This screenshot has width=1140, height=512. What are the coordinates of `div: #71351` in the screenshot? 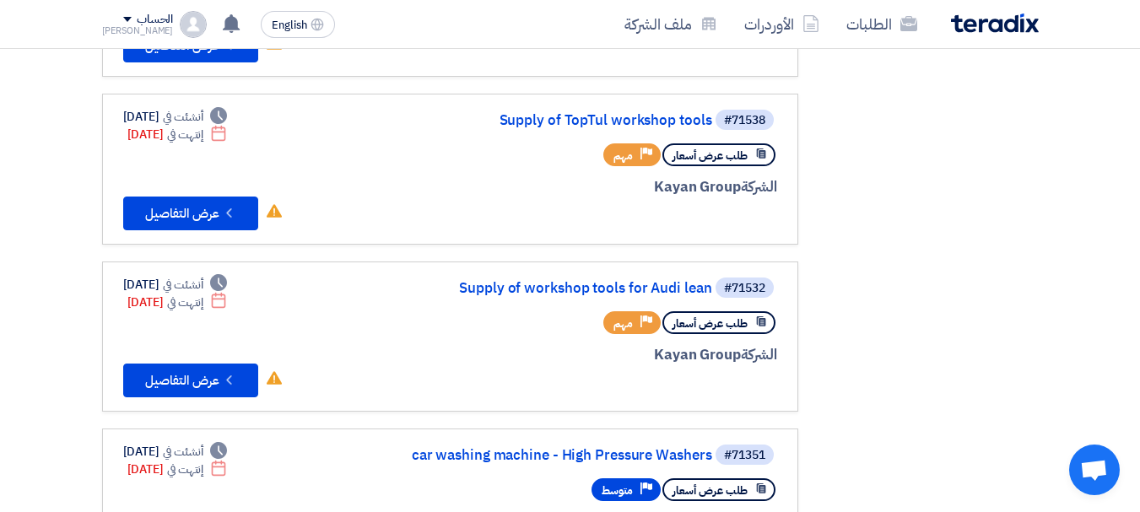 It's located at (744, 456).